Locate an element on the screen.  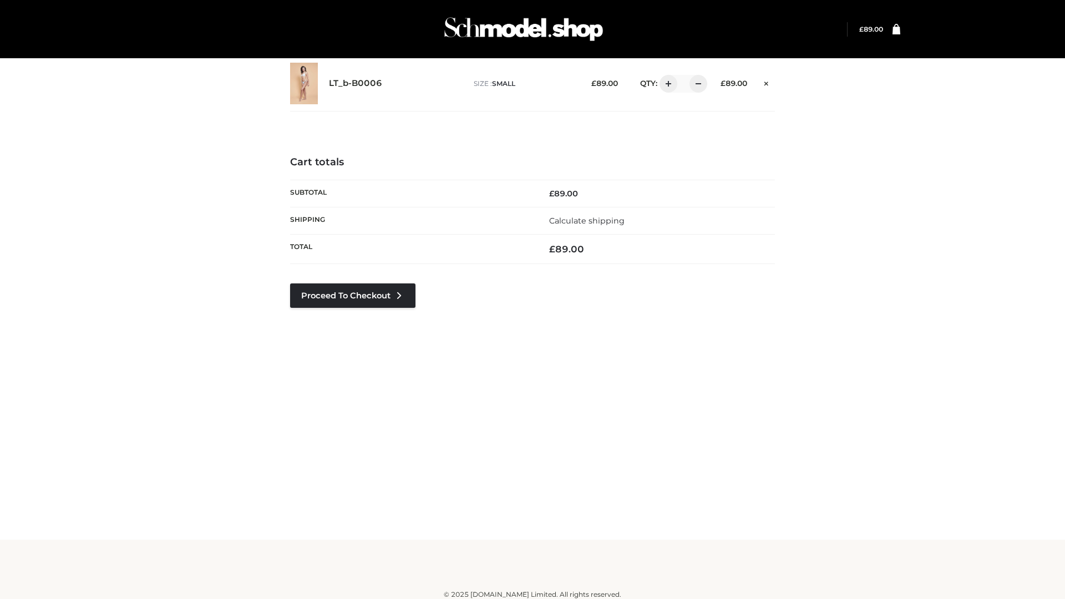
th: Total is located at coordinates (411, 249).